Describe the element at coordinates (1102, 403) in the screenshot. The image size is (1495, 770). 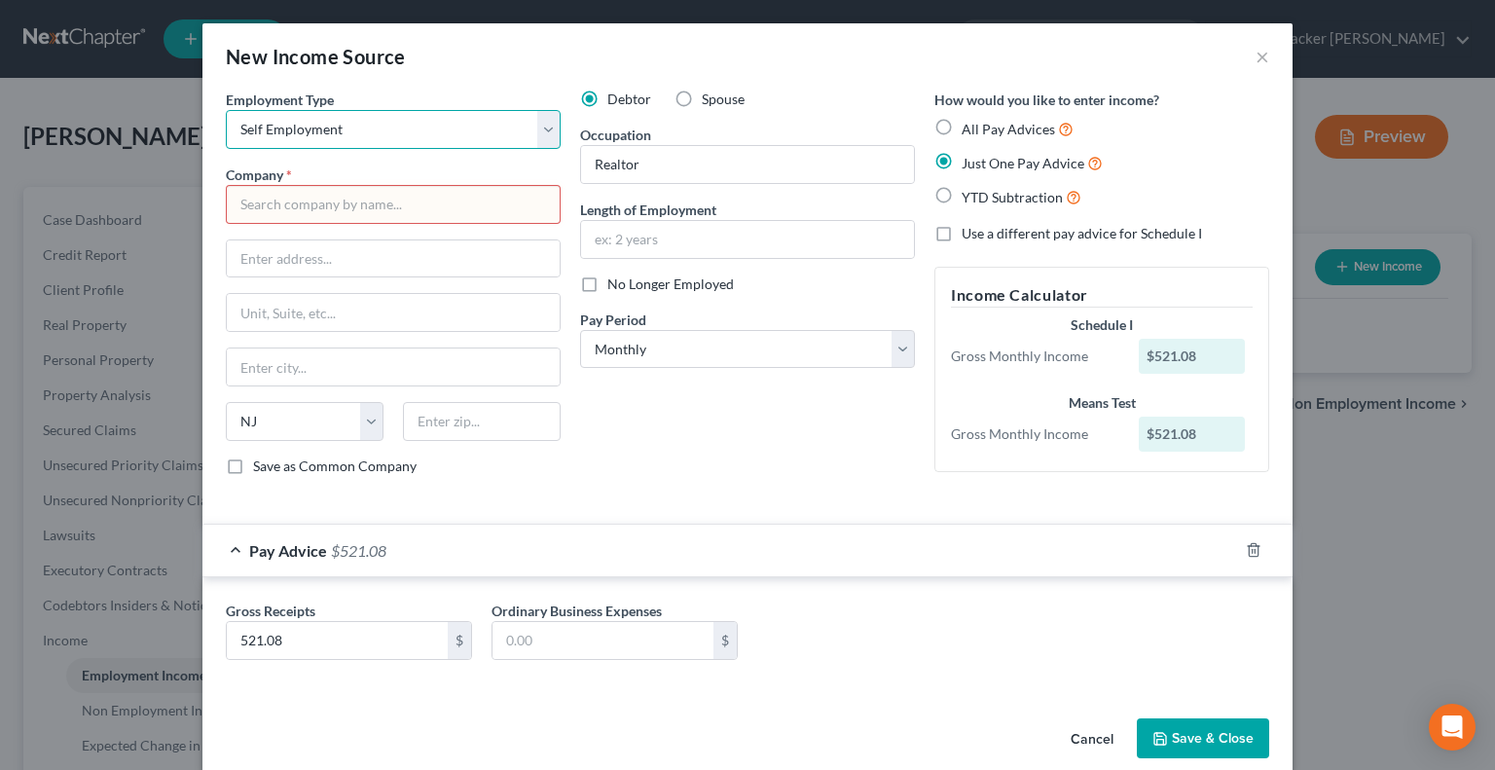
I see `div: Means Test` at that location.